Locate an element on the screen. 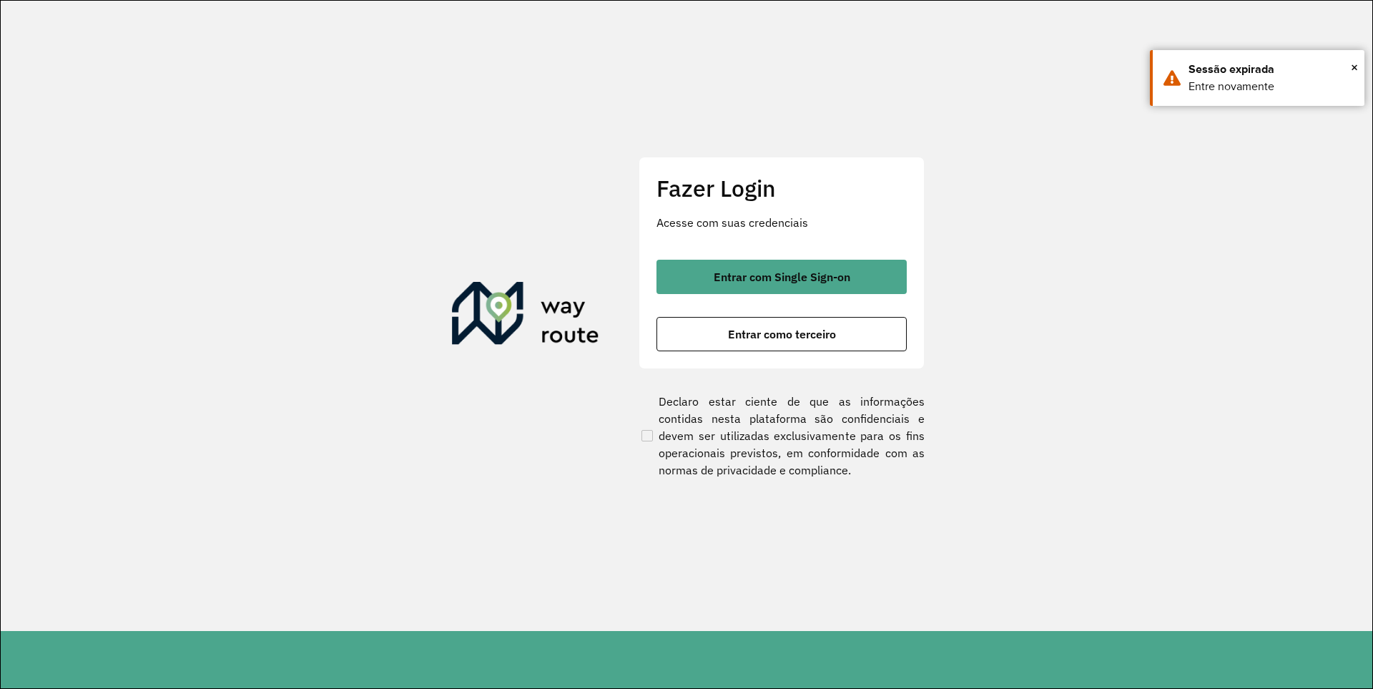 The height and width of the screenshot is (689, 1373). div: Entre novamente is located at coordinates (1271, 87).